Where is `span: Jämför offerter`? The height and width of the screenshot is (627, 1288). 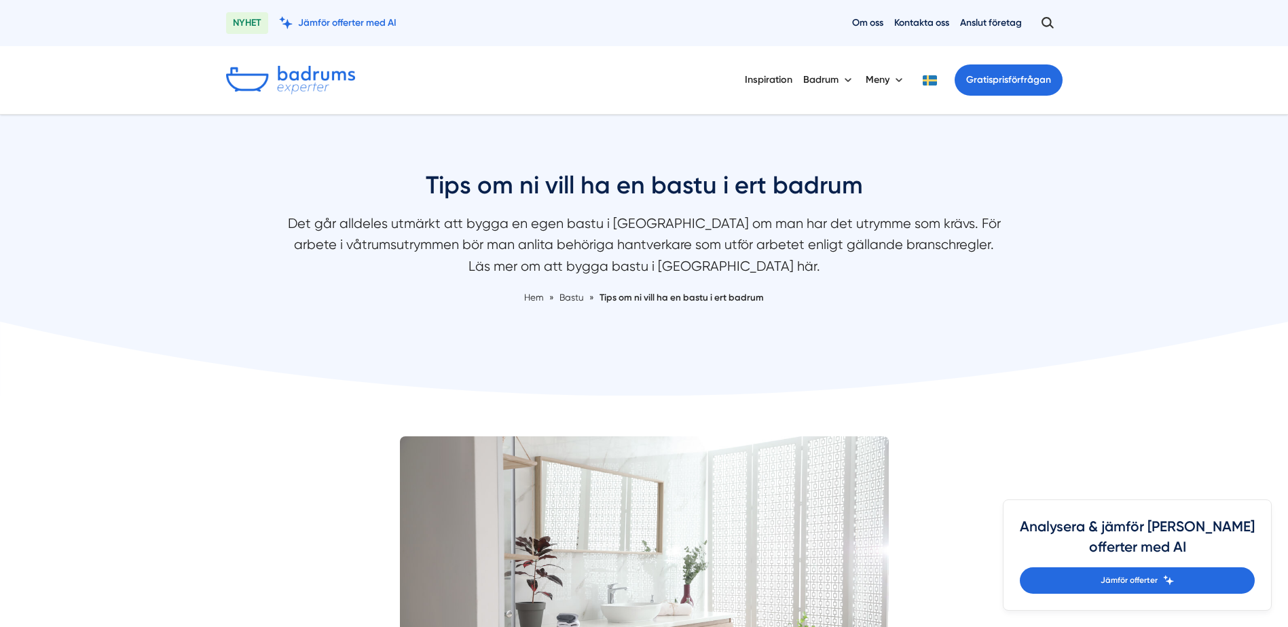 span: Jämför offerter is located at coordinates (1129, 580).